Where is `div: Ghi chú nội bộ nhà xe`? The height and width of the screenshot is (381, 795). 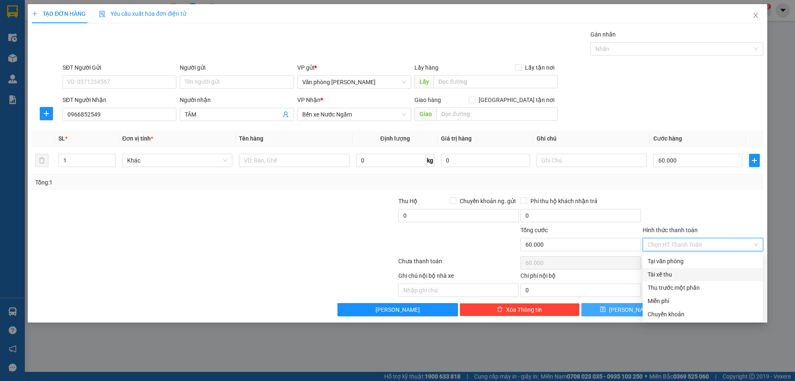 div: Ghi chú nội bộ nhà xe is located at coordinates (459, 277).